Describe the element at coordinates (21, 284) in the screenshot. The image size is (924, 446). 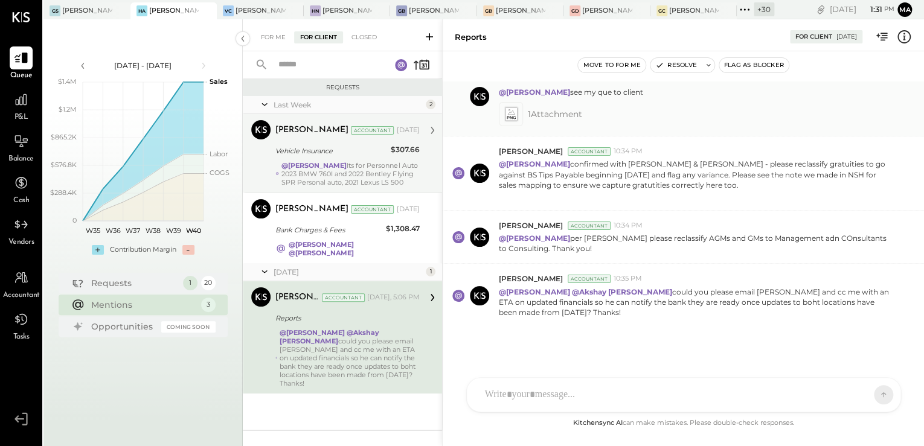
I see `a: Accountant` at that location.